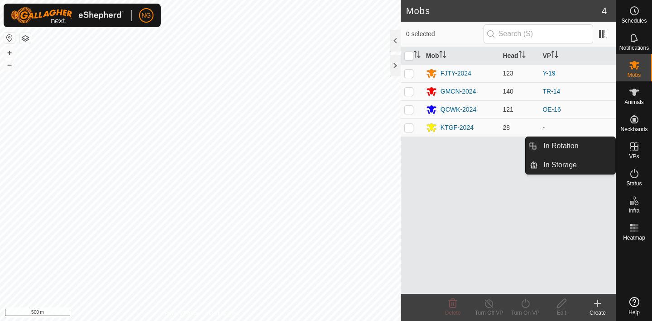  I want to click on span: VPs, so click(634, 157).